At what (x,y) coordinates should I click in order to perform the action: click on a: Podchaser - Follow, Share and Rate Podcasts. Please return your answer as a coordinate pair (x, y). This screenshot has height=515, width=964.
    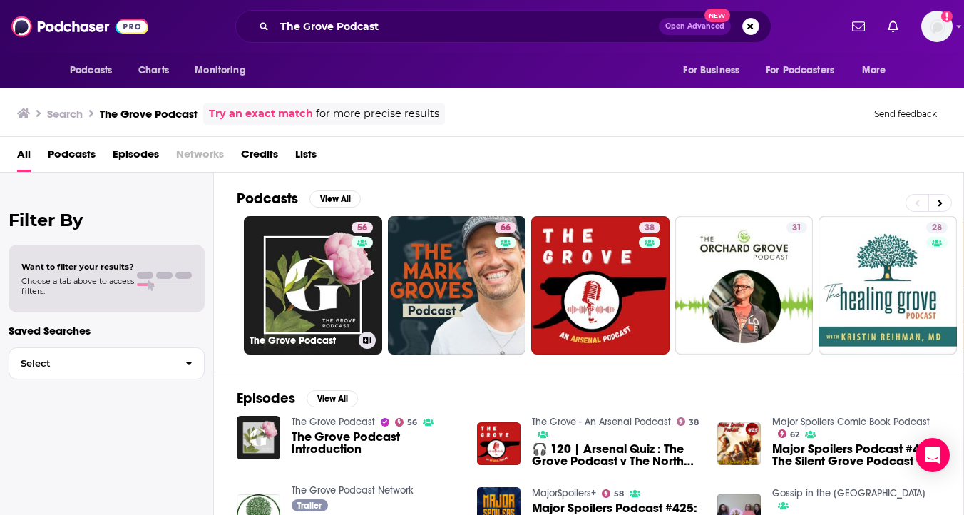
    Looking at the image, I should click on (80, 26).